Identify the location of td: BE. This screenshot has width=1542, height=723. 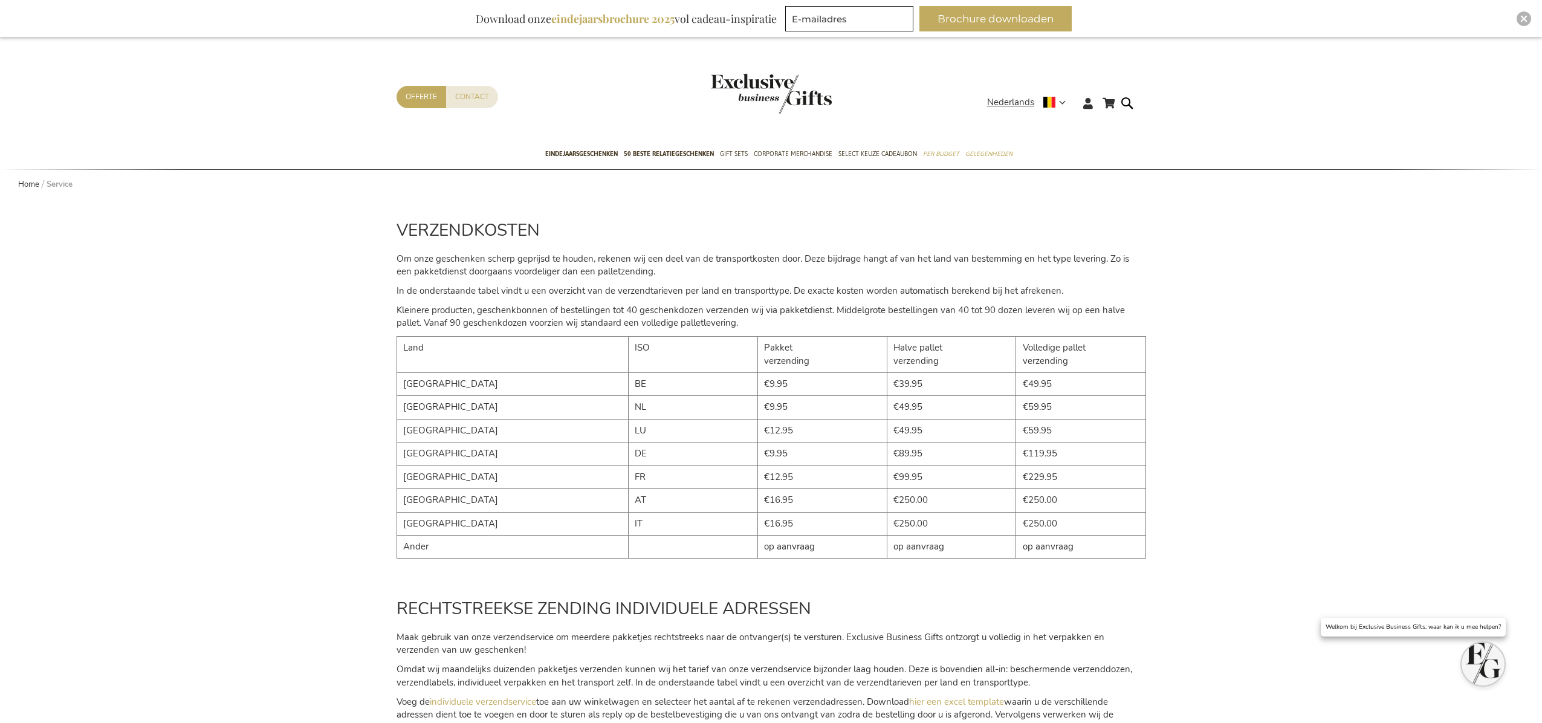
(693, 385).